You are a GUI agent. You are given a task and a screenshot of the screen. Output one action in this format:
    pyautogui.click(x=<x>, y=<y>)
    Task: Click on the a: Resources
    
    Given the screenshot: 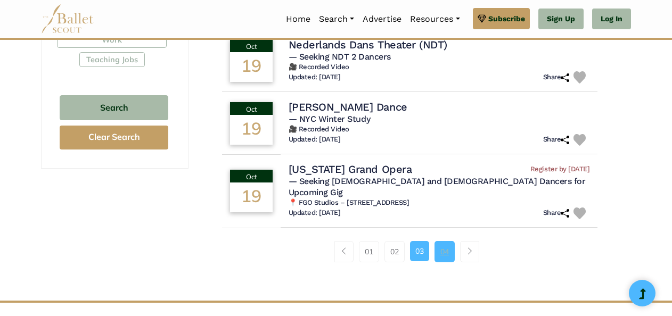 What is the action you would take?
    pyautogui.click(x=434, y=19)
    